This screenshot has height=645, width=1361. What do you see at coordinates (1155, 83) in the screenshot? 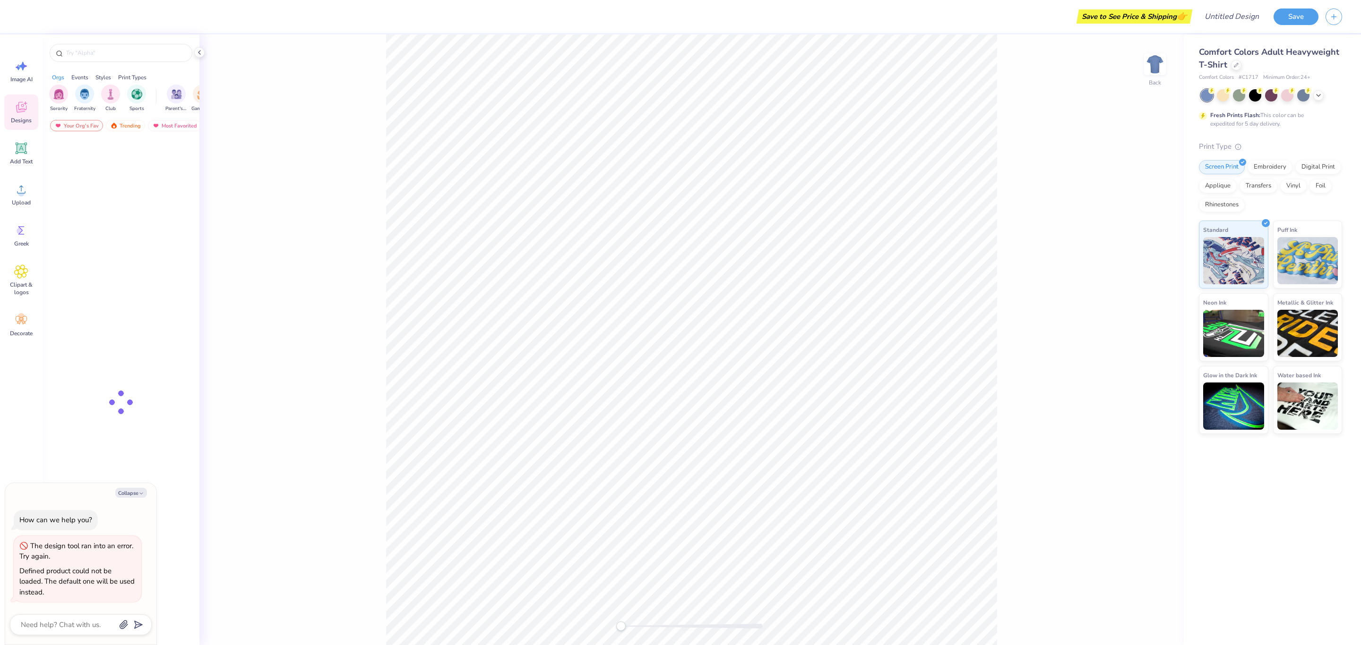
I see `div: Back` at bounding box center [1155, 83].